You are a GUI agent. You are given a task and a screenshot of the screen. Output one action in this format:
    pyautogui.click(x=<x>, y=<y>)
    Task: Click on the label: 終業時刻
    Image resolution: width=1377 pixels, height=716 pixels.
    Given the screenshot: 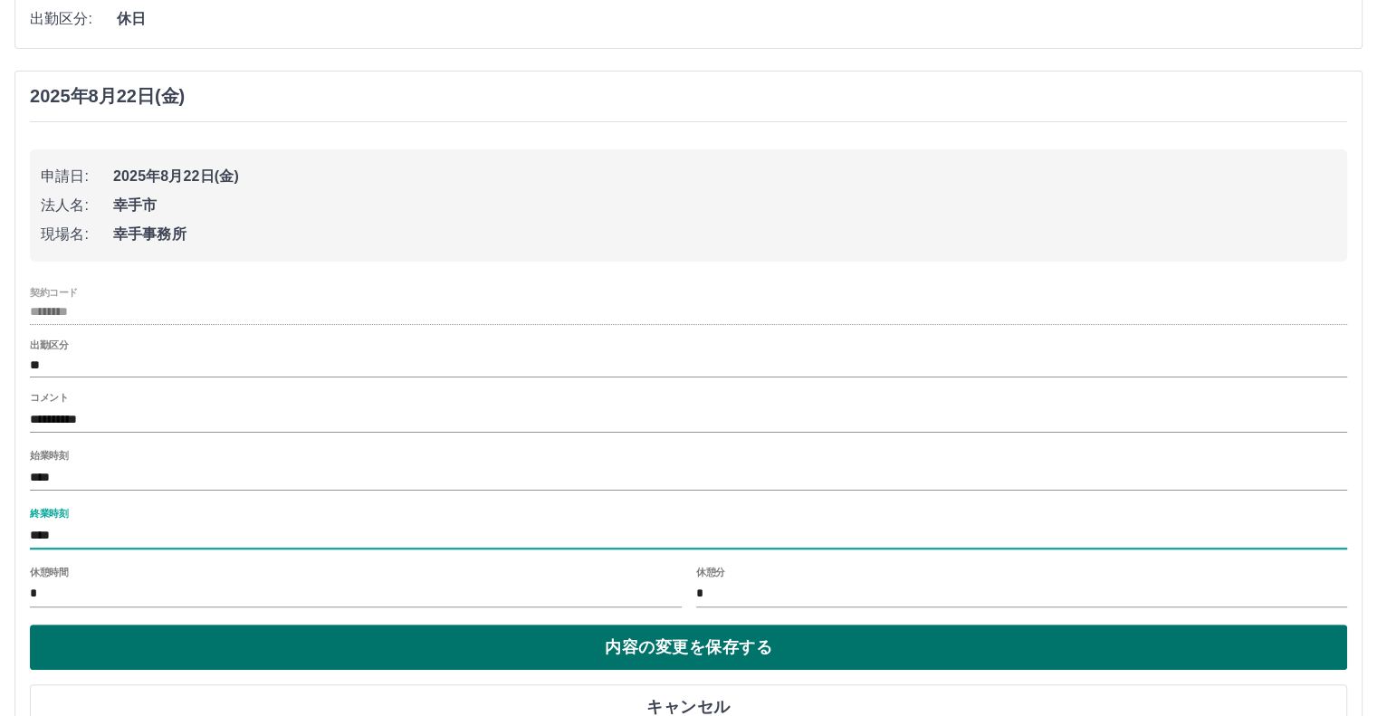 What is the action you would take?
    pyautogui.click(x=49, y=513)
    